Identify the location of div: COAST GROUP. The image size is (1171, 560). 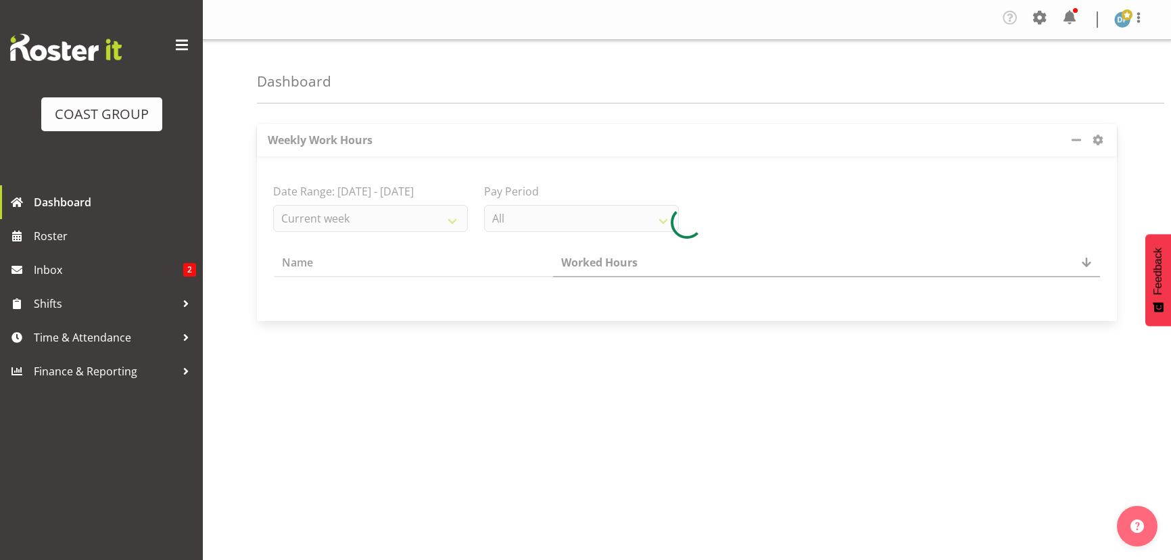
(101, 114).